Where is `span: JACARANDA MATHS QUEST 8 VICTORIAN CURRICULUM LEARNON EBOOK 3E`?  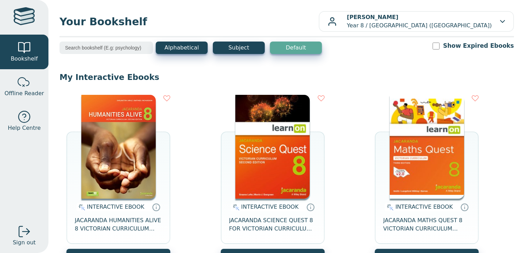
span: JACARANDA MATHS QUEST 8 VICTORIAN CURRICULUM LEARNON EBOOK 3E is located at coordinates (427, 225).